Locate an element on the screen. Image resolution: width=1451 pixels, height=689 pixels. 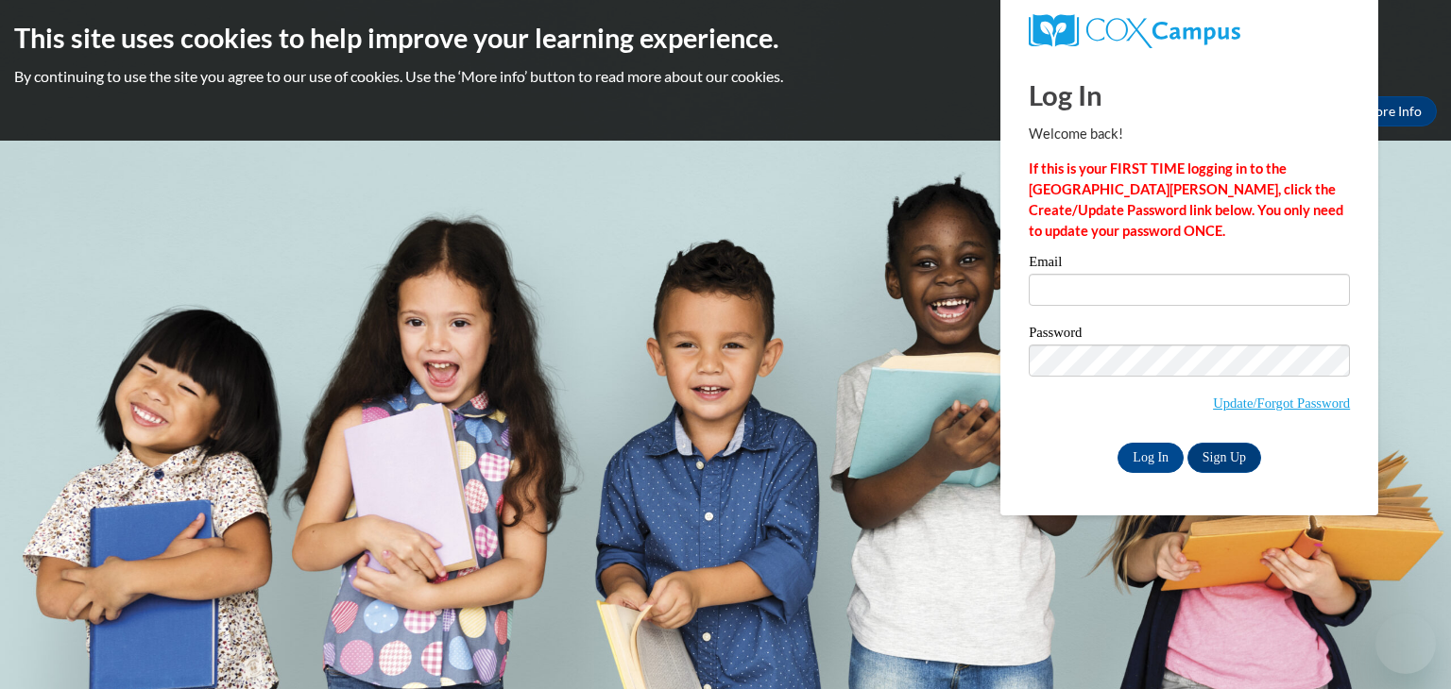
input: Log In is located at coordinates (1150, 458).